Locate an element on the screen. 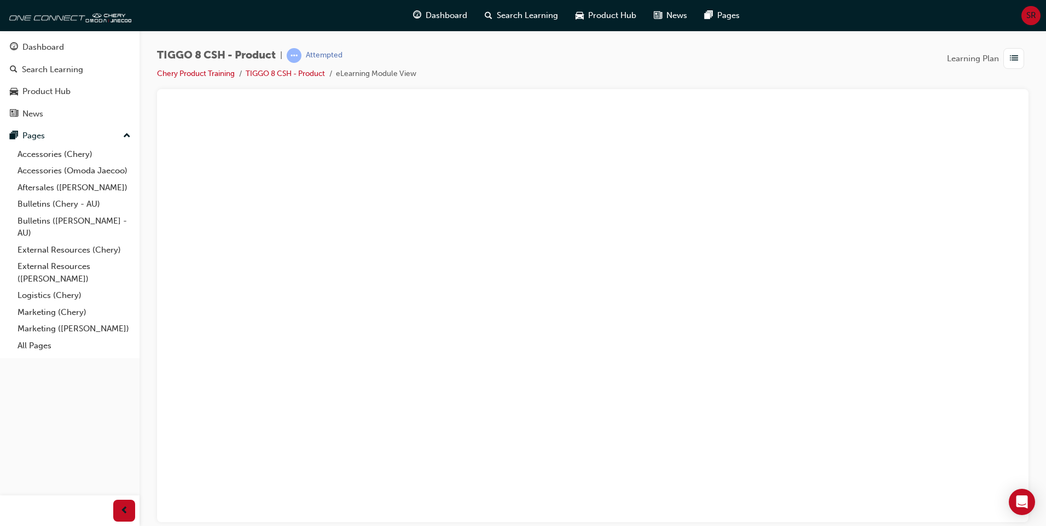  div: Product Hub is located at coordinates (47, 91).